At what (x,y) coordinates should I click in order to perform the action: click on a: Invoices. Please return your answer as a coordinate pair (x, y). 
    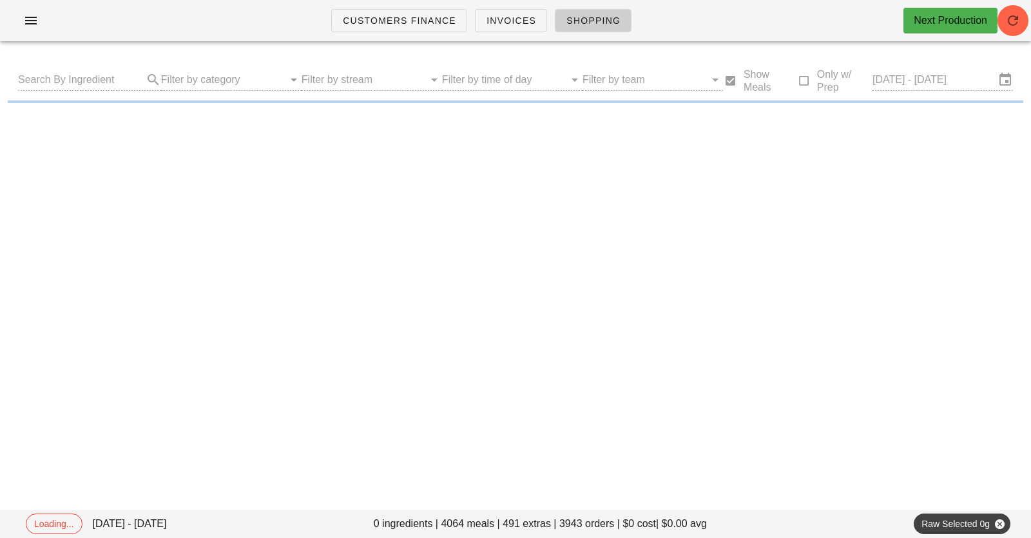
    Looking at the image, I should click on (511, 21).